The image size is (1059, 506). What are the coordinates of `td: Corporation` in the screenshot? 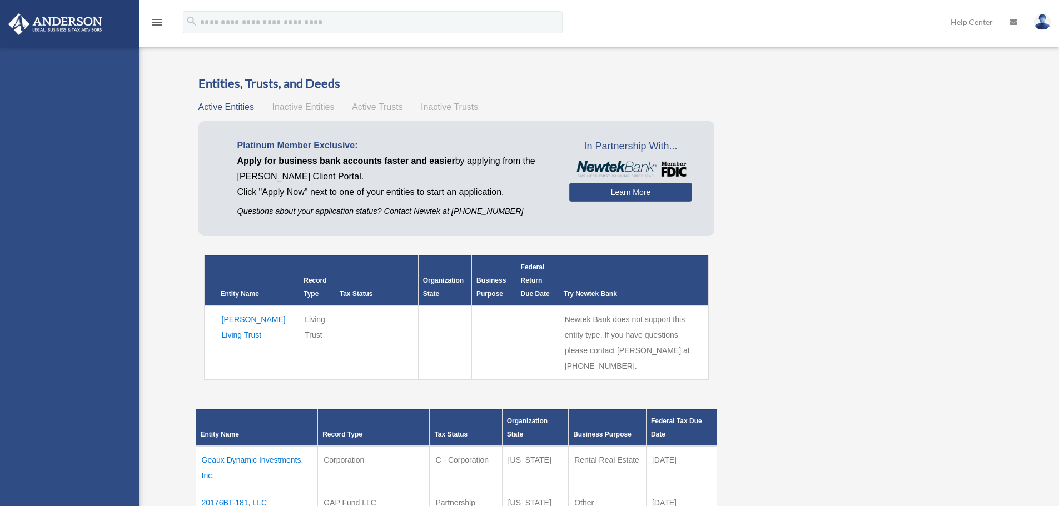 It's located at (373, 468).